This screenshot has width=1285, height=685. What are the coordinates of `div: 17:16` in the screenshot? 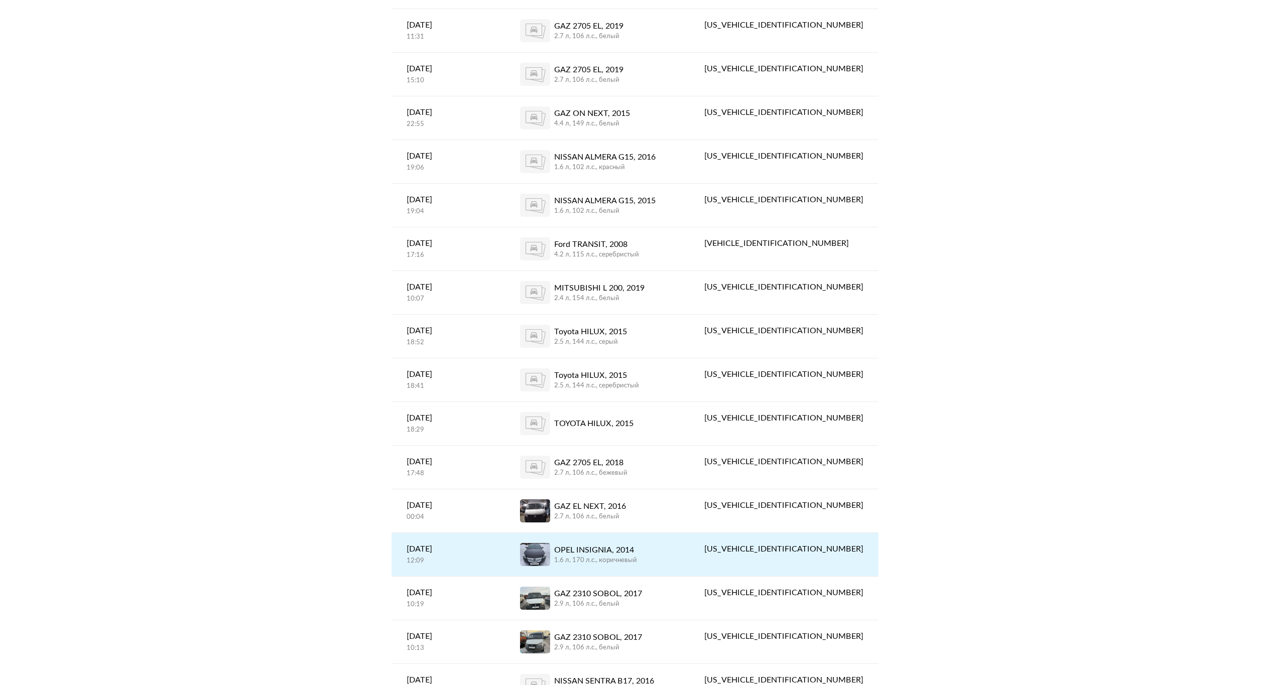 It's located at (448, 256).